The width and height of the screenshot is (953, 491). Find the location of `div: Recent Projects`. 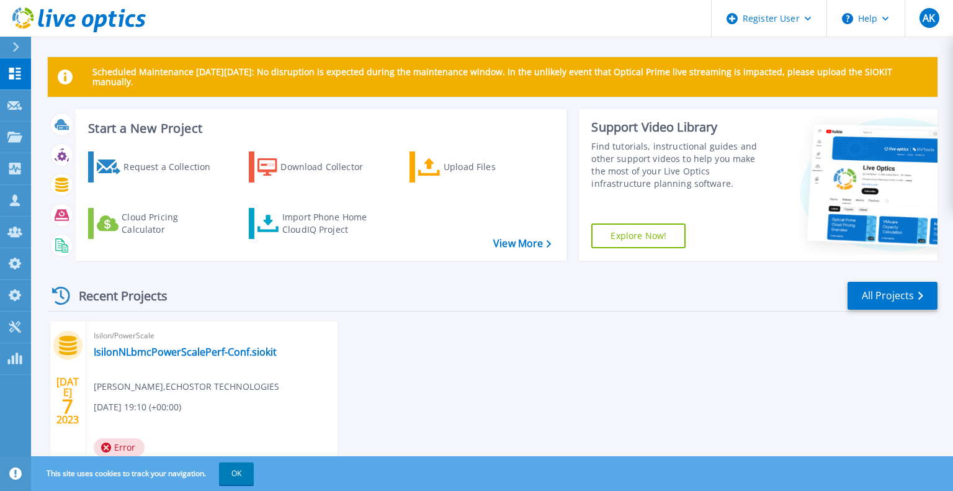

div: Recent Projects is located at coordinates (116, 295).